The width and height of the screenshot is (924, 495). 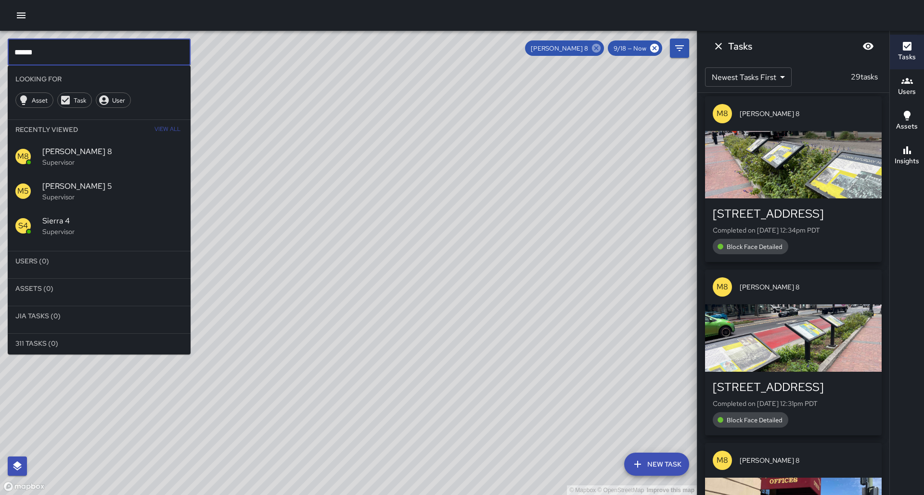 I want to click on button: Filters, so click(x=679, y=48).